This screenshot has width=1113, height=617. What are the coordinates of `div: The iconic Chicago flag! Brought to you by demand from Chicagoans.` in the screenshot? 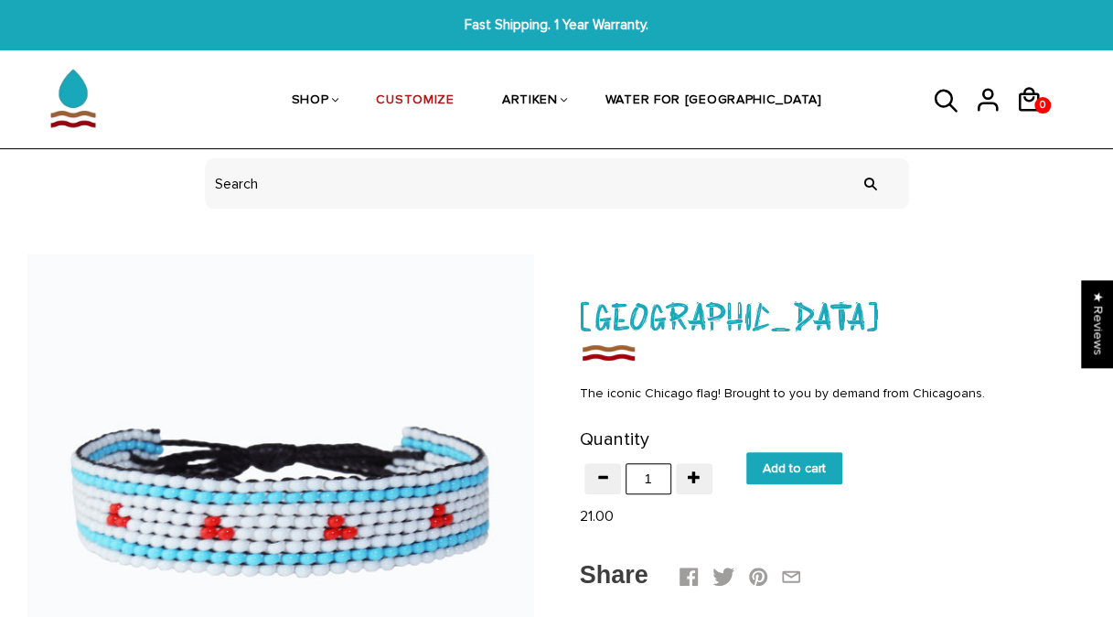 It's located at (833, 393).